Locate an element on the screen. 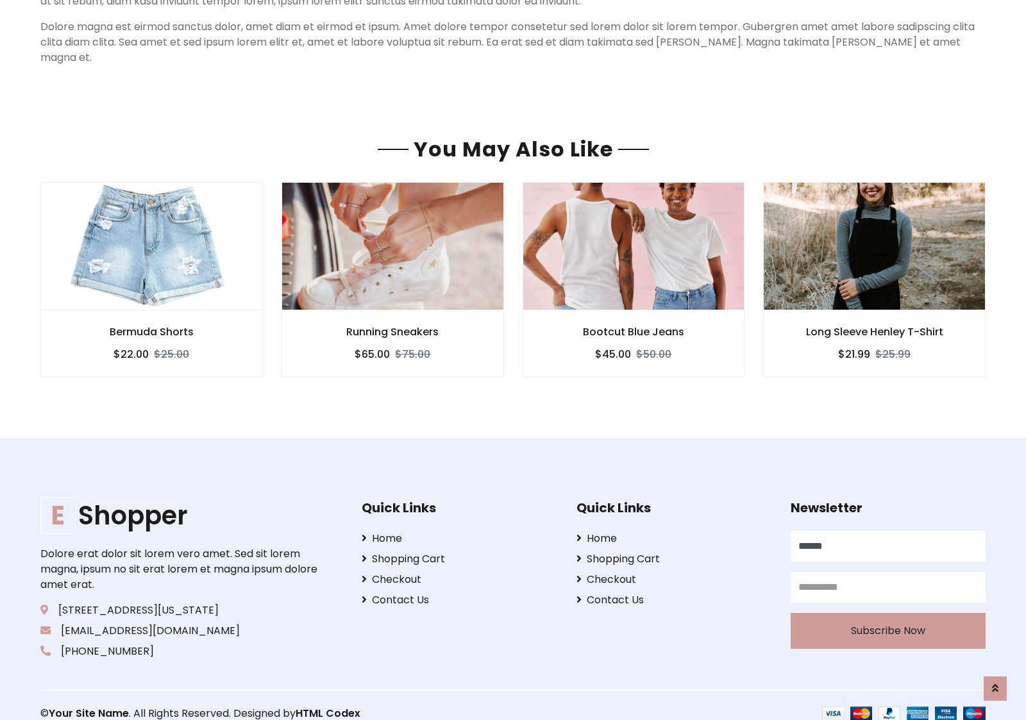  button: Subscribe Now is located at coordinates (888, 631).